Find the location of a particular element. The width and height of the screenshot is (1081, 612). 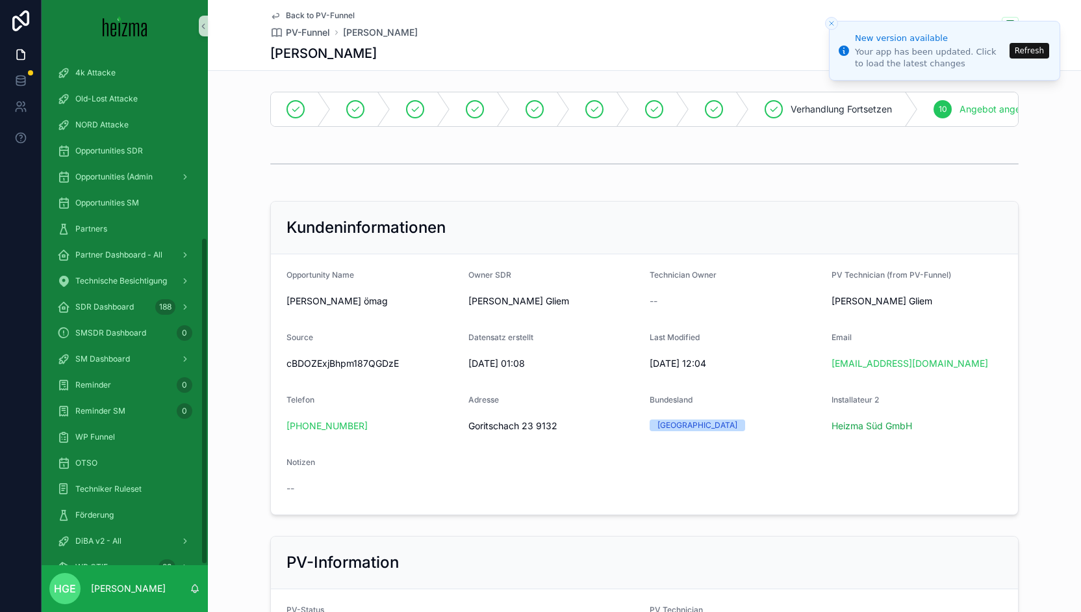

span: Source is located at coordinates (300, 337).